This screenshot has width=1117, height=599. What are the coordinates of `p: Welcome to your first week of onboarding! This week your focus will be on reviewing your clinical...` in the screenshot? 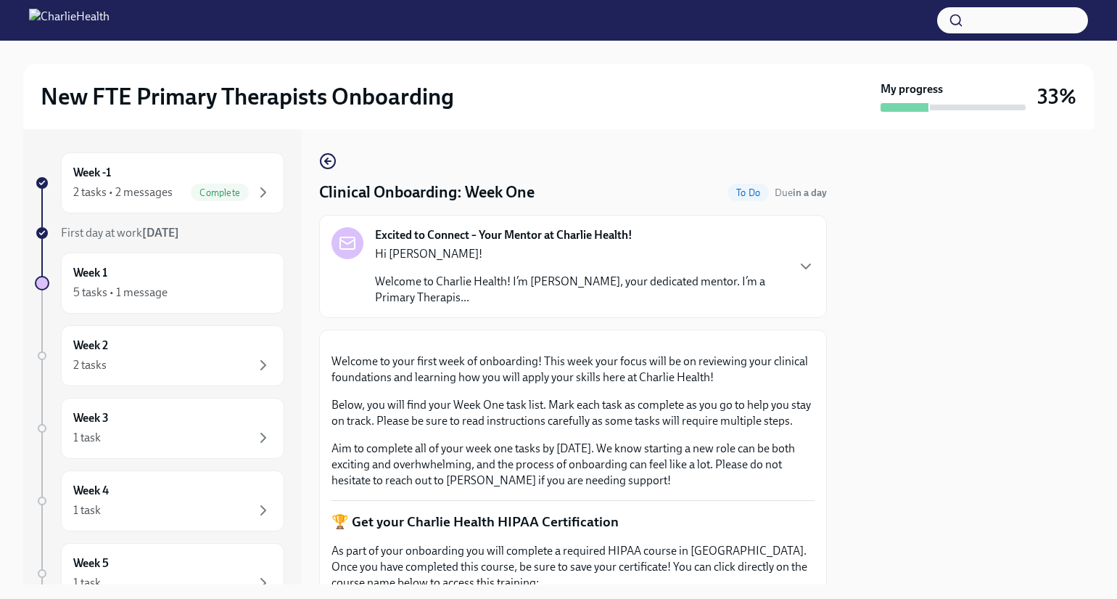 It's located at (573, 369).